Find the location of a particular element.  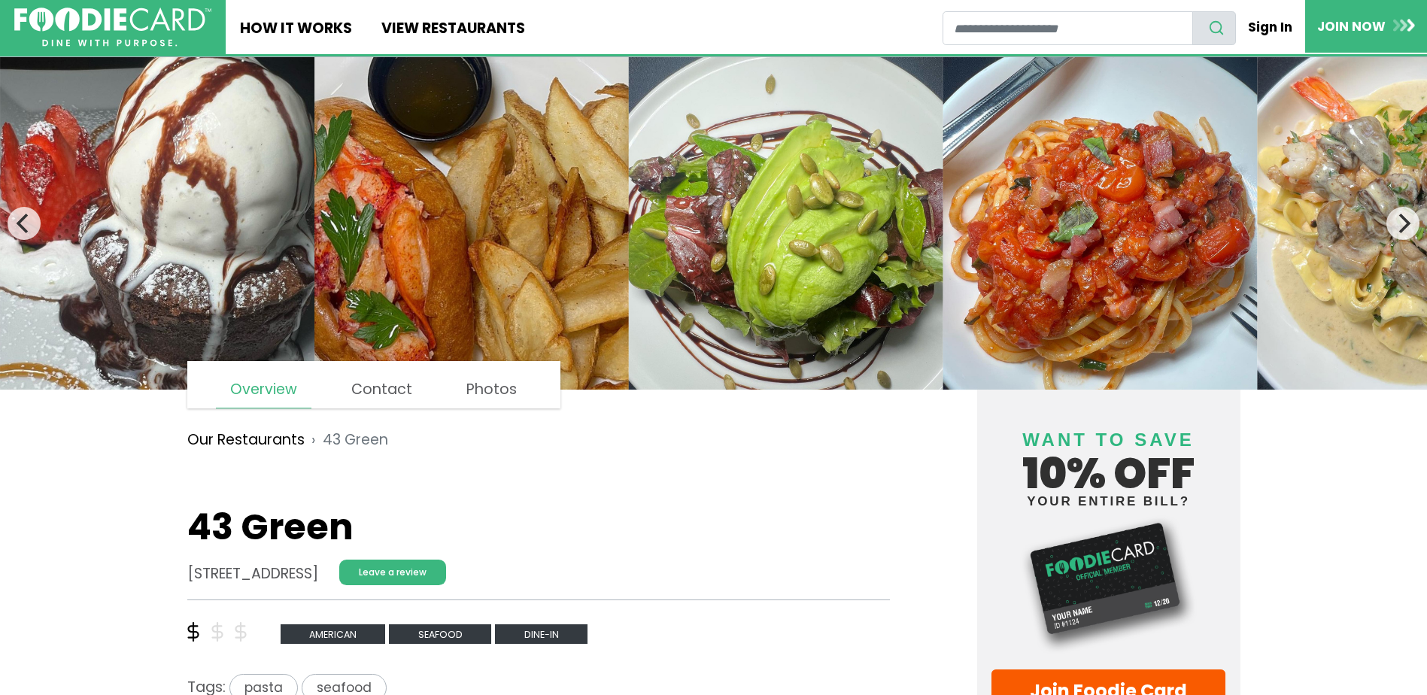

a: Contact is located at coordinates (381, 390).